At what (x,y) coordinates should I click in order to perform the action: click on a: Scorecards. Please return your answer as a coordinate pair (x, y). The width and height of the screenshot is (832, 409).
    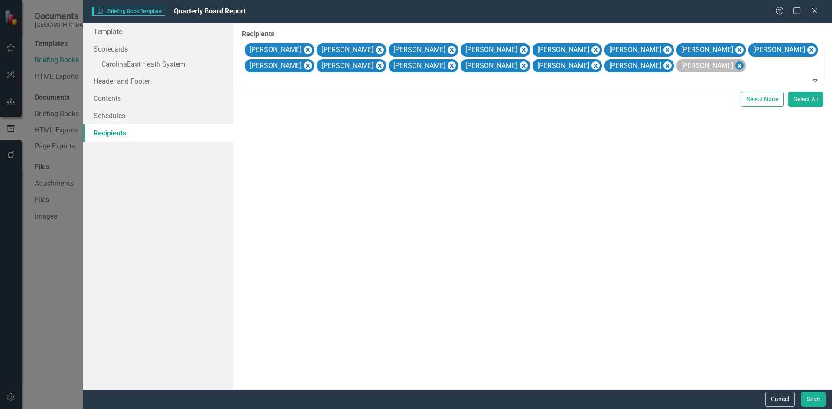
    Looking at the image, I should click on (158, 49).